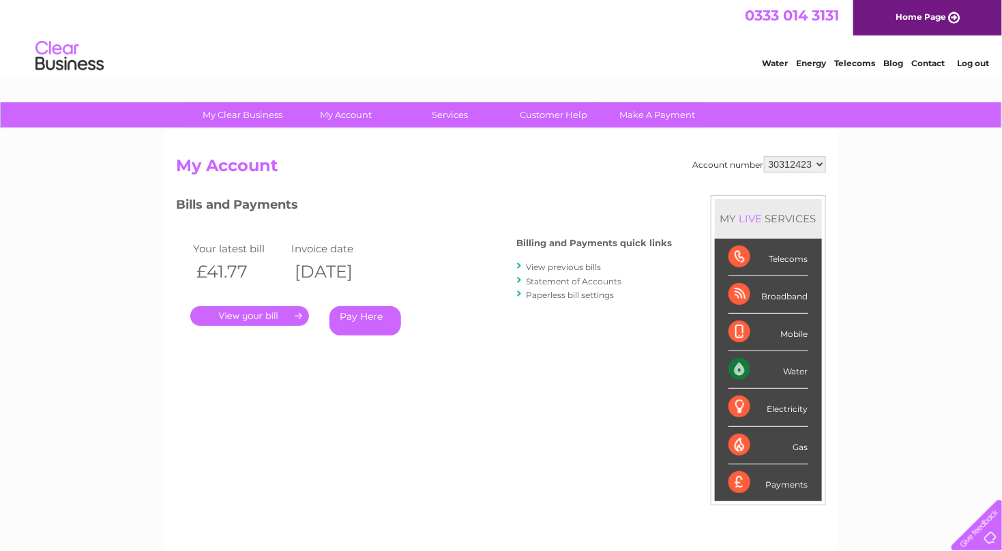  I want to click on div: Telecoms, so click(768, 257).